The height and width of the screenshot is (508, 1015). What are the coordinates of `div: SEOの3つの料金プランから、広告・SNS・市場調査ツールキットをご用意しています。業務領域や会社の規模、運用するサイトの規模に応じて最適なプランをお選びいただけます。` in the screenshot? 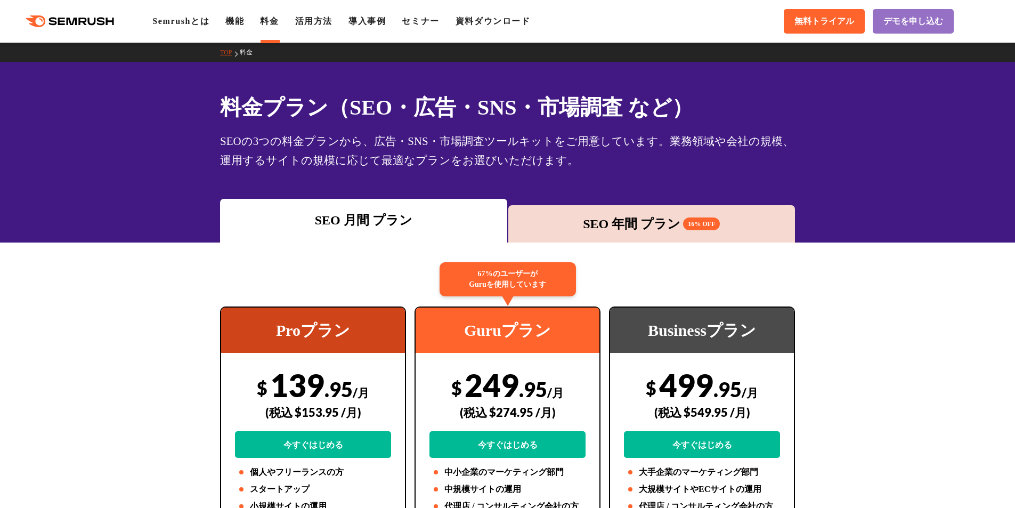 It's located at (507, 151).